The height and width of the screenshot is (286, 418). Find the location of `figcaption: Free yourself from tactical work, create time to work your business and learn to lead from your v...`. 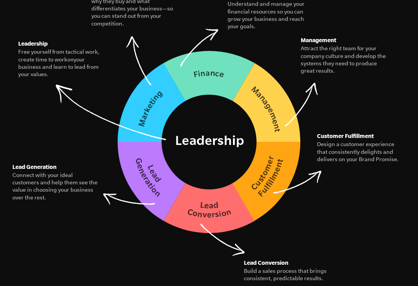

figcaption: Free yourself from tactical work, create time to work your business and learn to lead from your v... is located at coordinates (62, 63).